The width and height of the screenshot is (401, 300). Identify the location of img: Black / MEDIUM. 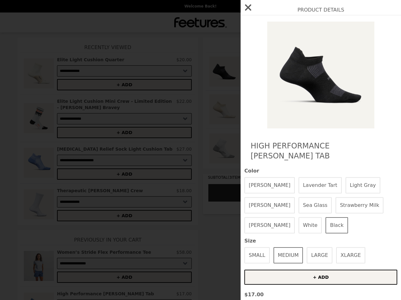
(321, 75).